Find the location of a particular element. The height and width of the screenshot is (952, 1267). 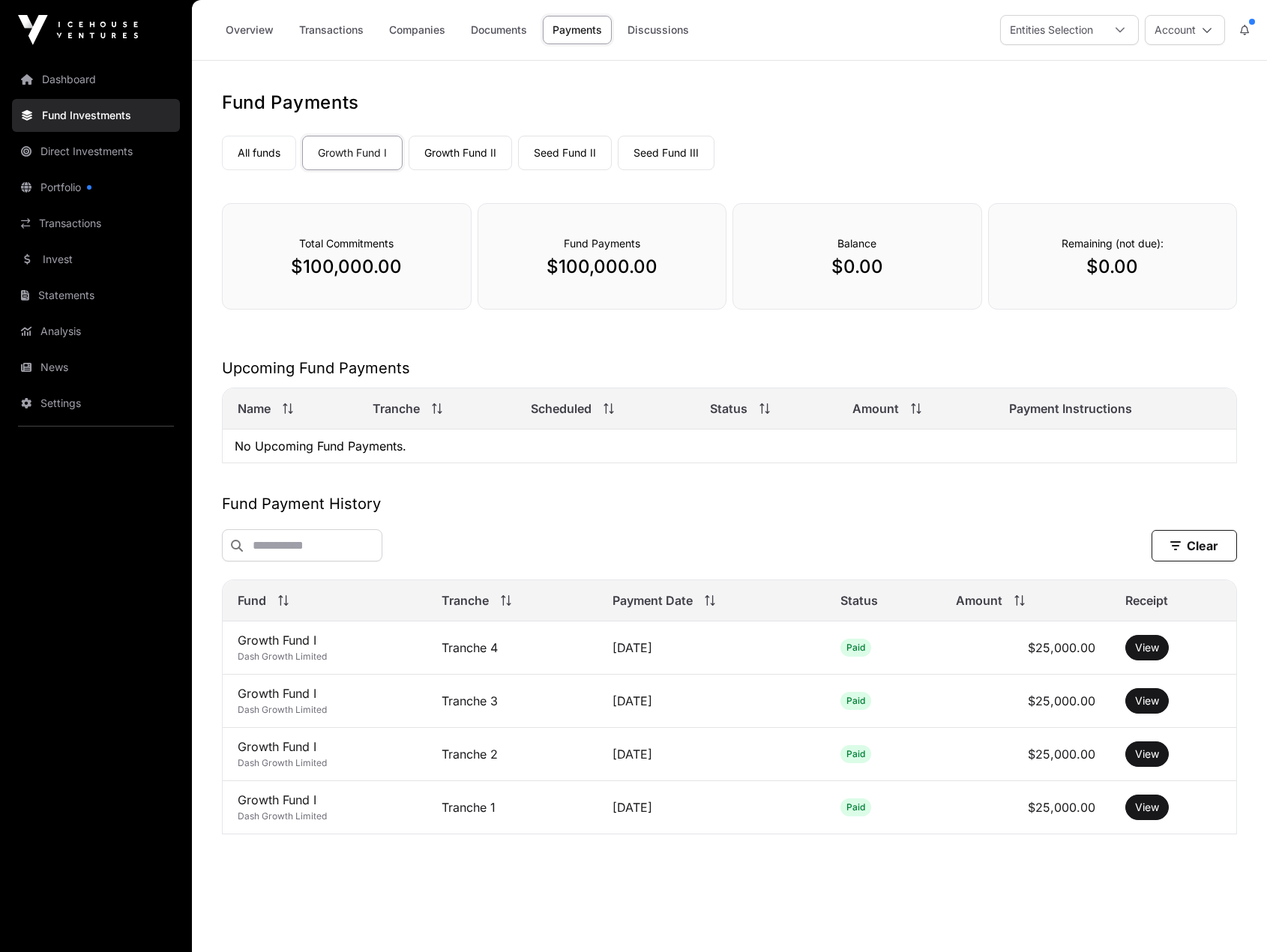

a: Dashboard is located at coordinates (96, 80).